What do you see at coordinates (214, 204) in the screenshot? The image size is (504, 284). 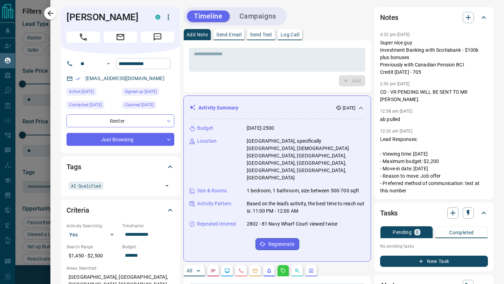 I see `p: Activity Pattern` at bounding box center [214, 204].